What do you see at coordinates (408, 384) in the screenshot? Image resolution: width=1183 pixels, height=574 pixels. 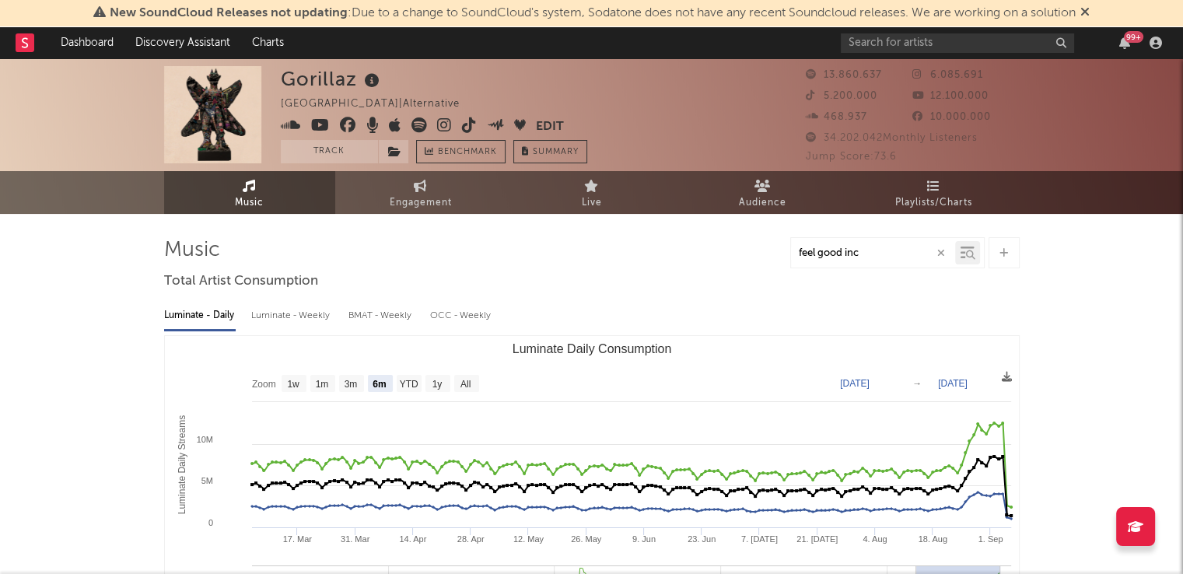 I see `text: YTD` at bounding box center [408, 384].